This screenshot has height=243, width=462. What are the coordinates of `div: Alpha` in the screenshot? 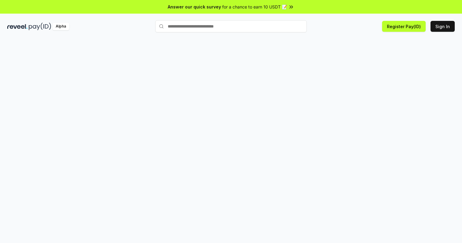 It's located at (61, 26).